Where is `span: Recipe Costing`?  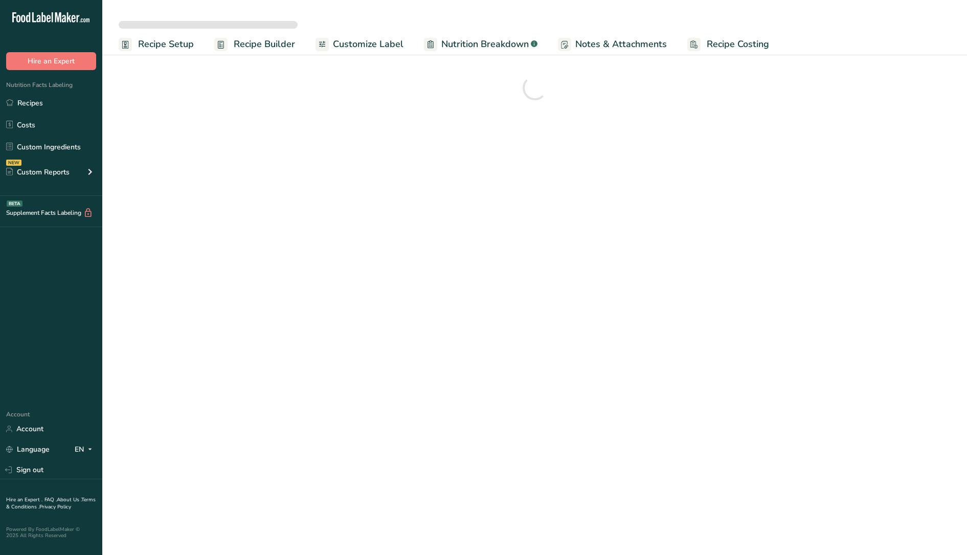
span: Recipe Costing is located at coordinates (738, 44).